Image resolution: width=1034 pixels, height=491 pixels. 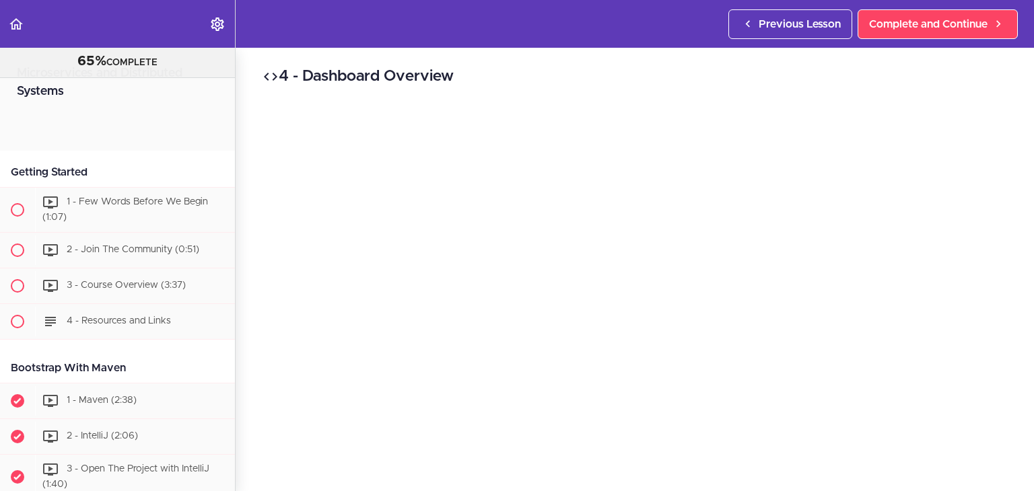 I want to click on a: Previous Lesson, so click(x=790, y=24).